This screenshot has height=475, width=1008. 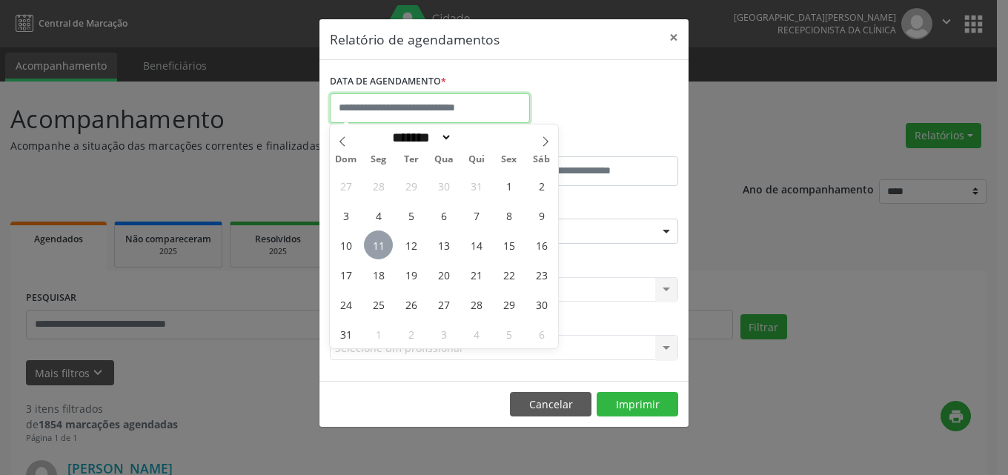 I want to click on span: Qui, so click(x=476, y=159).